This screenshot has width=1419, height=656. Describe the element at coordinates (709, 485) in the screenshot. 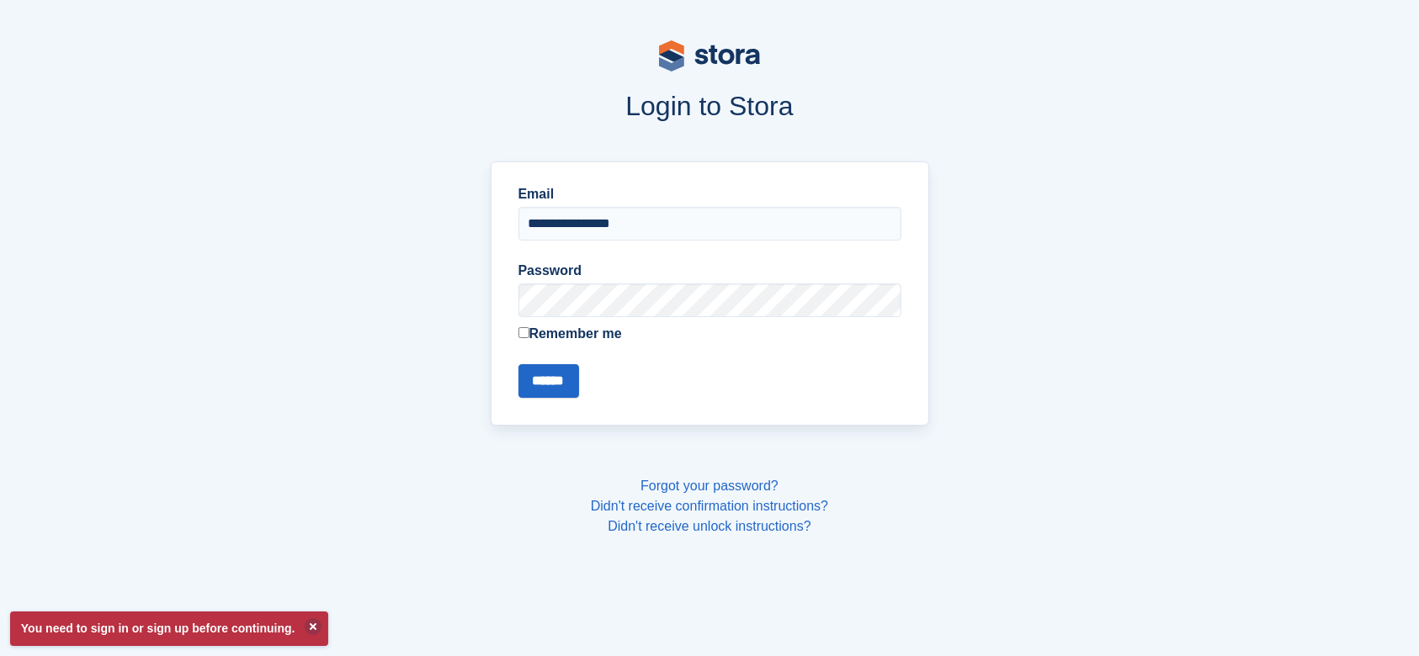

I see `a: Forgot your password?` at that location.